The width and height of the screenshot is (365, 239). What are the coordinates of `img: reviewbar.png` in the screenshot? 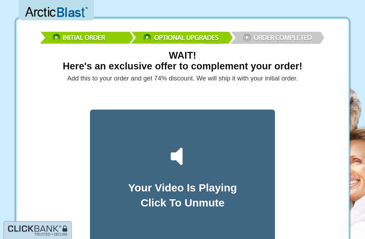 It's located at (182, 37).